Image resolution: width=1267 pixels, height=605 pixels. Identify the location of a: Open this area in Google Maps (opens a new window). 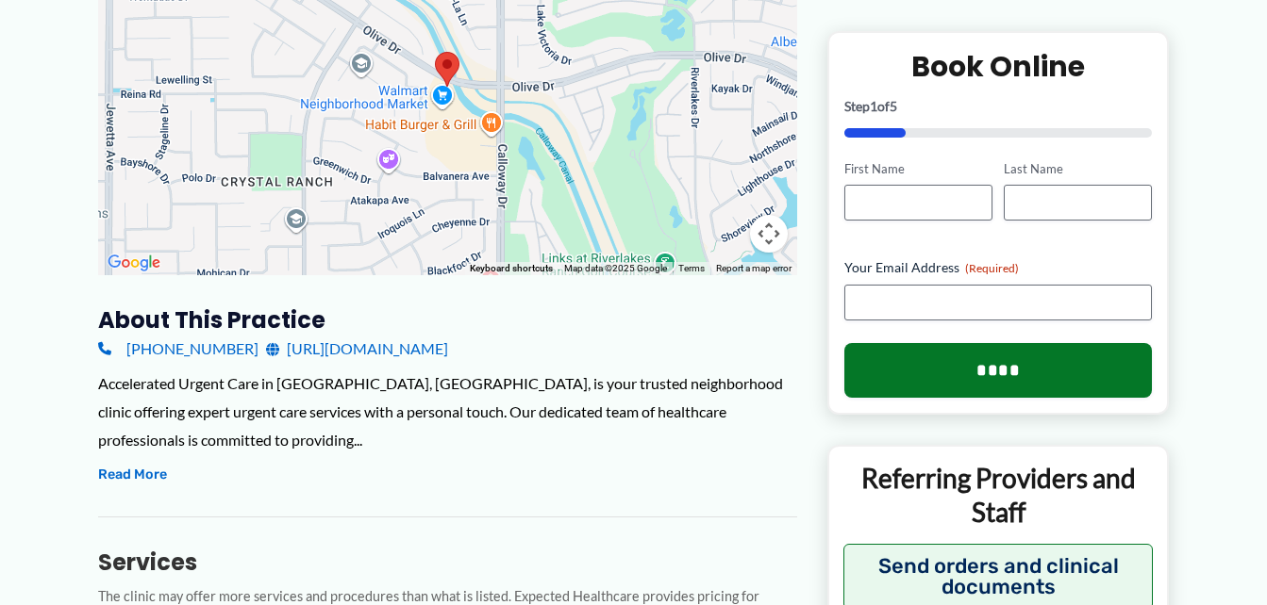
(134, 263).